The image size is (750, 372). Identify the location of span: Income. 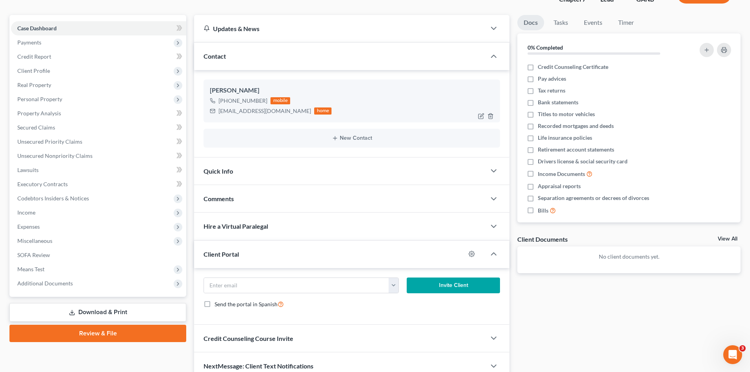
(26, 212).